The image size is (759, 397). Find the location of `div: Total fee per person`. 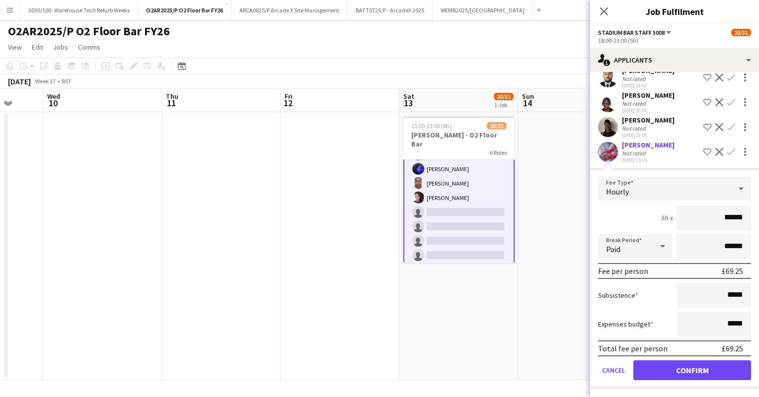

div: Total fee per person is located at coordinates (633, 349).